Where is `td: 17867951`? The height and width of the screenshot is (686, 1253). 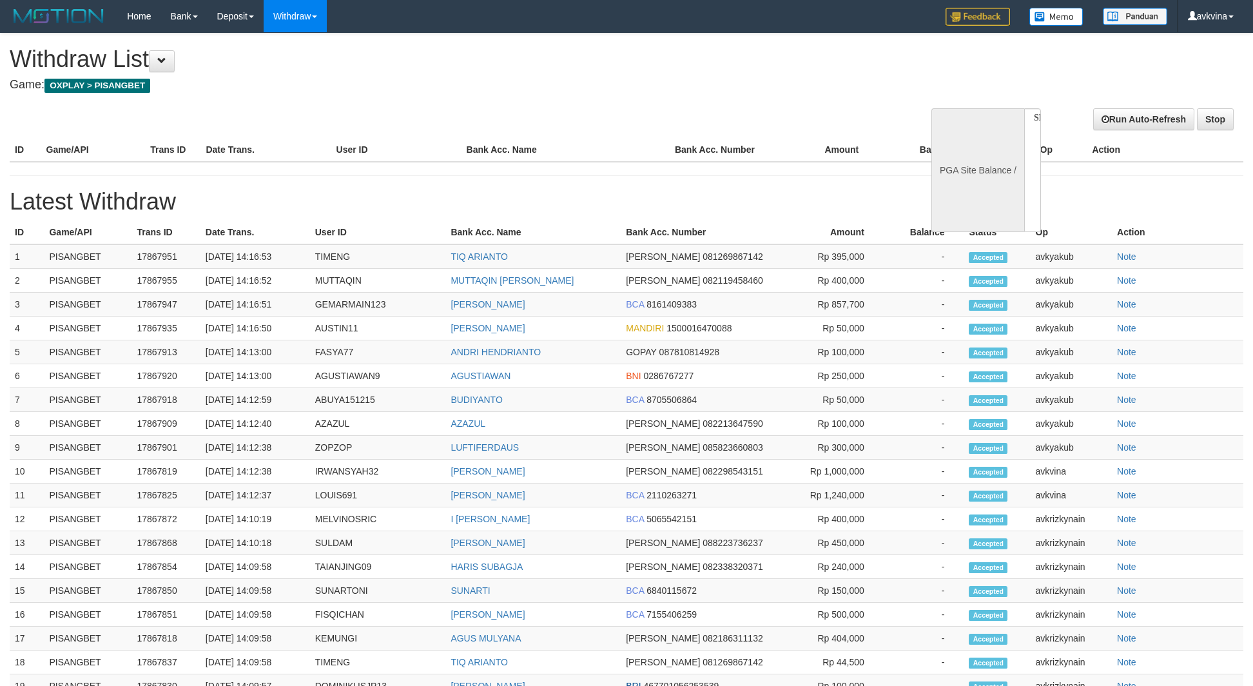
td: 17867951 is located at coordinates (166, 256).